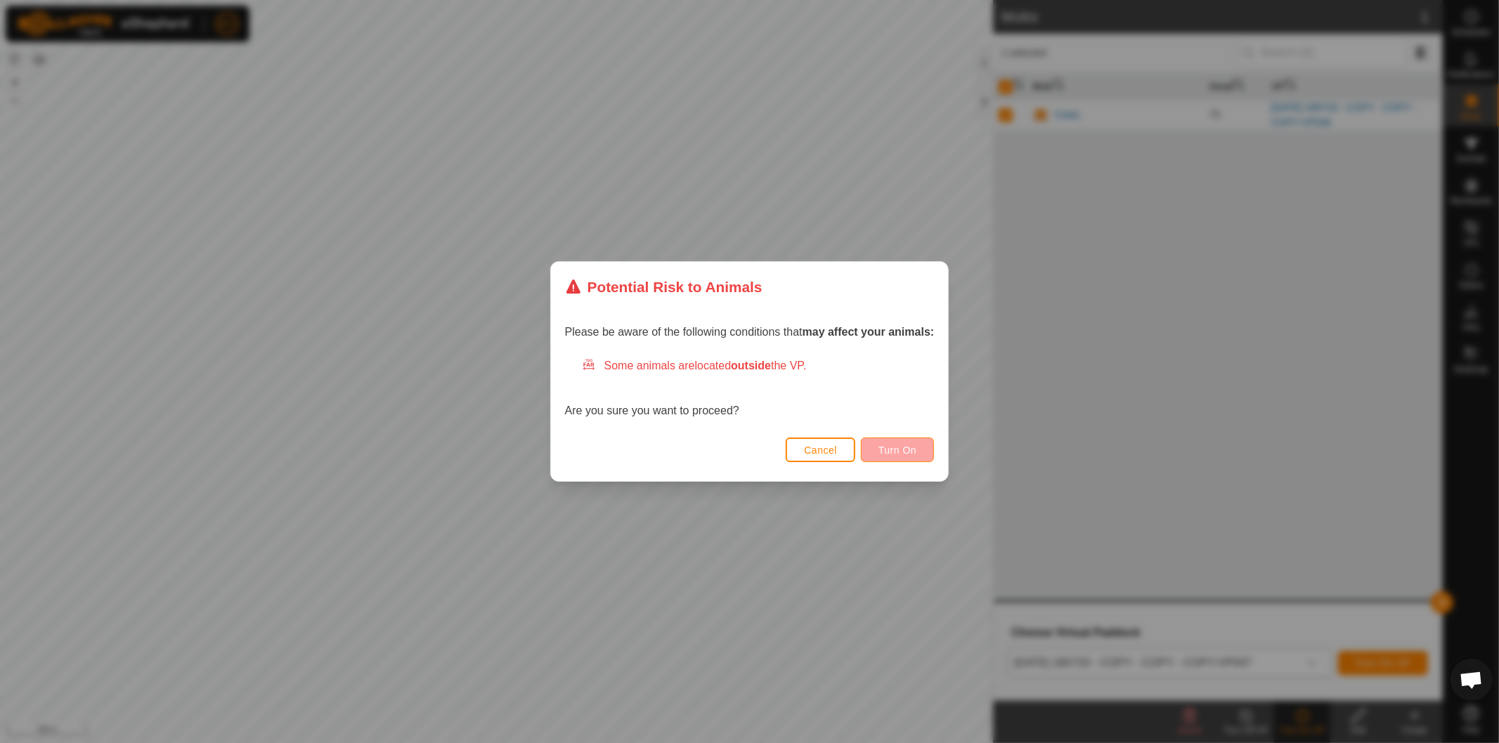 The height and width of the screenshot is (743, 1499). What do you see at coordinates (750, 389) in the screenshot?
I see `div: Are you sure you want to proceed?` at bounding box center [750, 389].